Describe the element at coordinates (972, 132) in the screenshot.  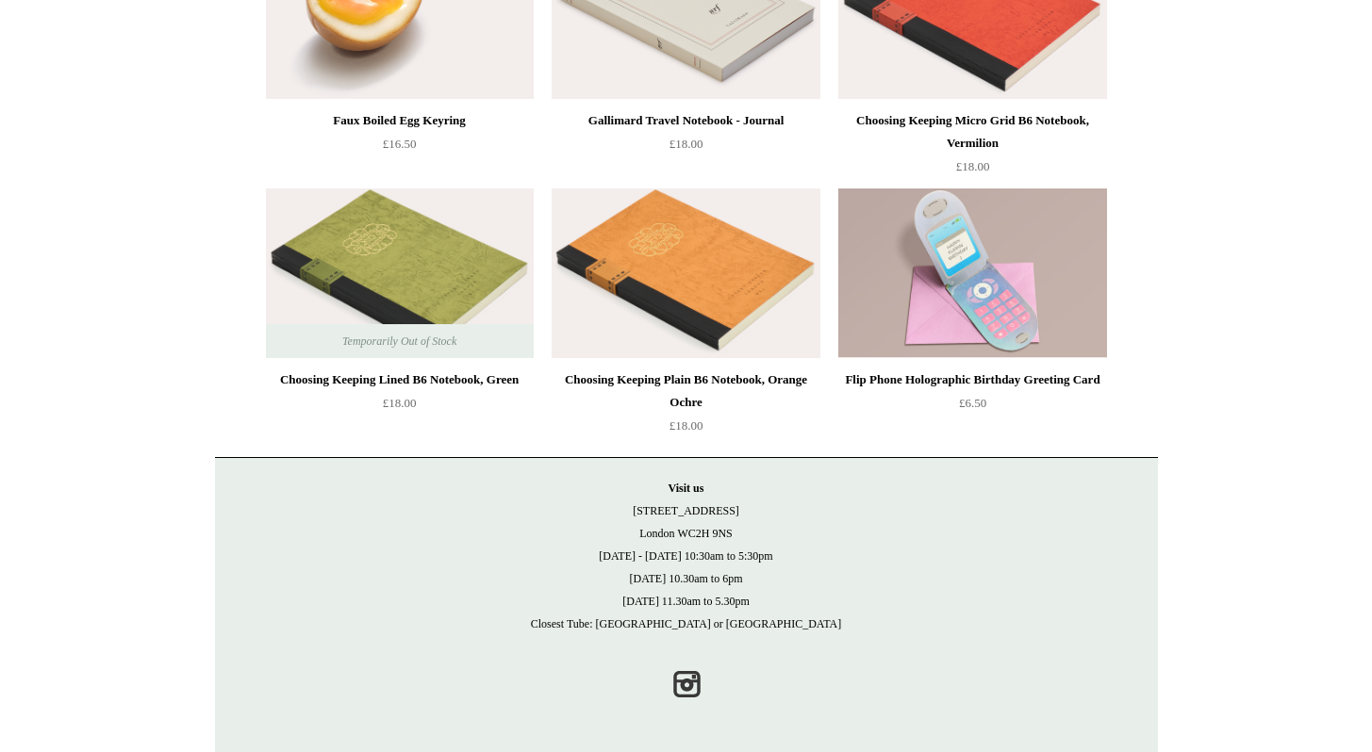
I see `div: Choosing Keeping Micro Grid B6 Notebook, Vermilion` at that location.